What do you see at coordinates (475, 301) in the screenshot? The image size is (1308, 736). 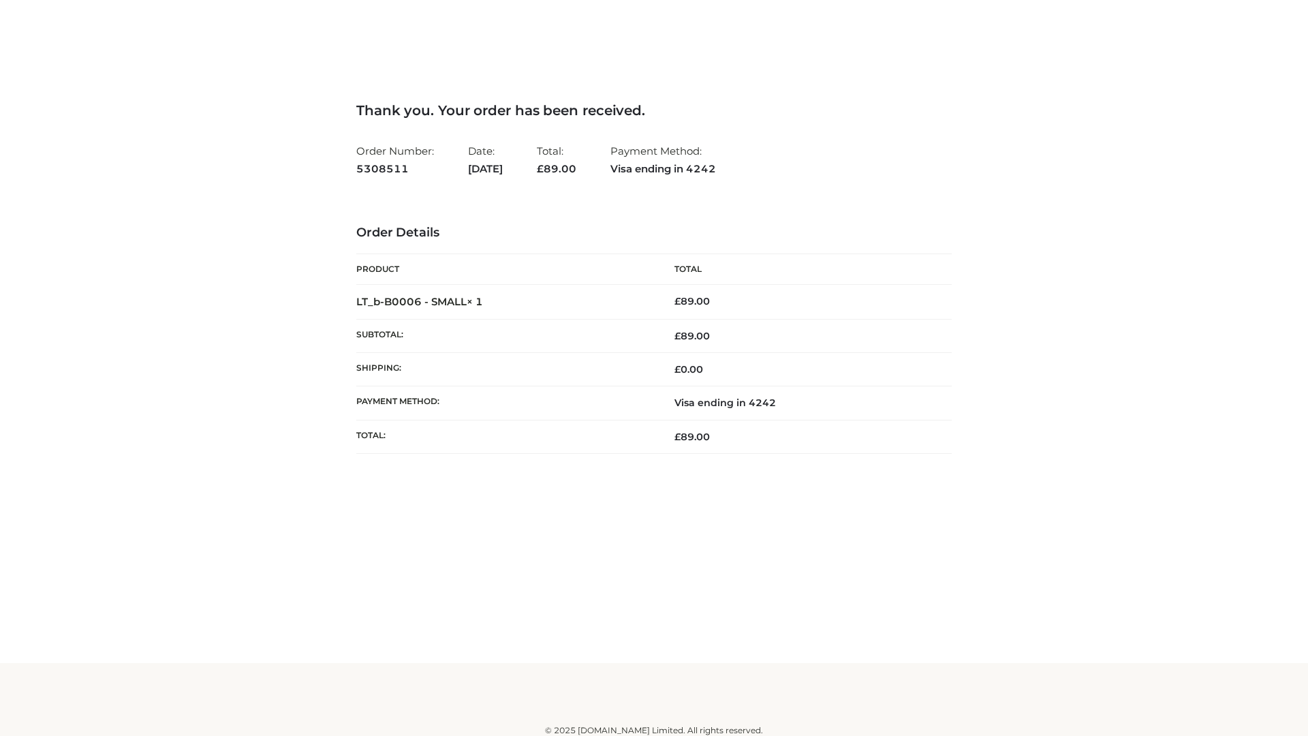 I see `strong: × 1` at bounding box center [475, 301].